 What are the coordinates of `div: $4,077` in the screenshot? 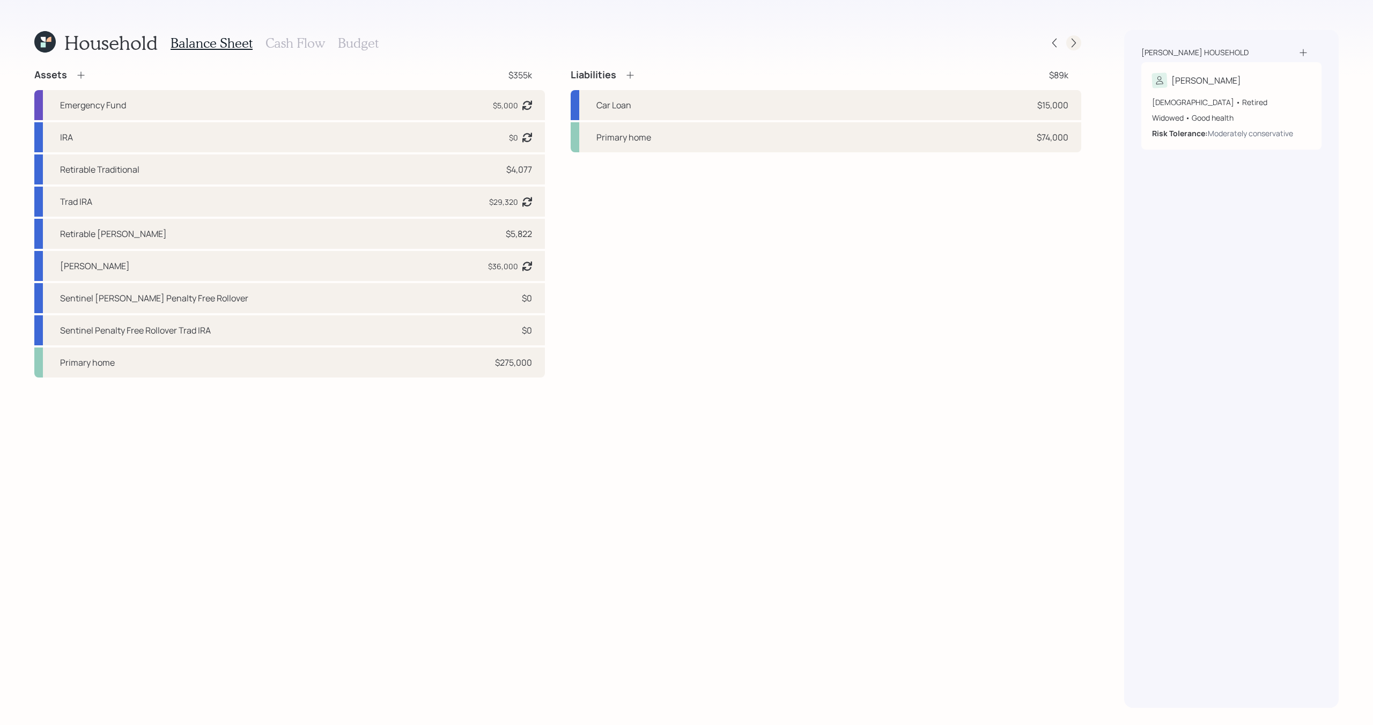 It's located at (519, 169).